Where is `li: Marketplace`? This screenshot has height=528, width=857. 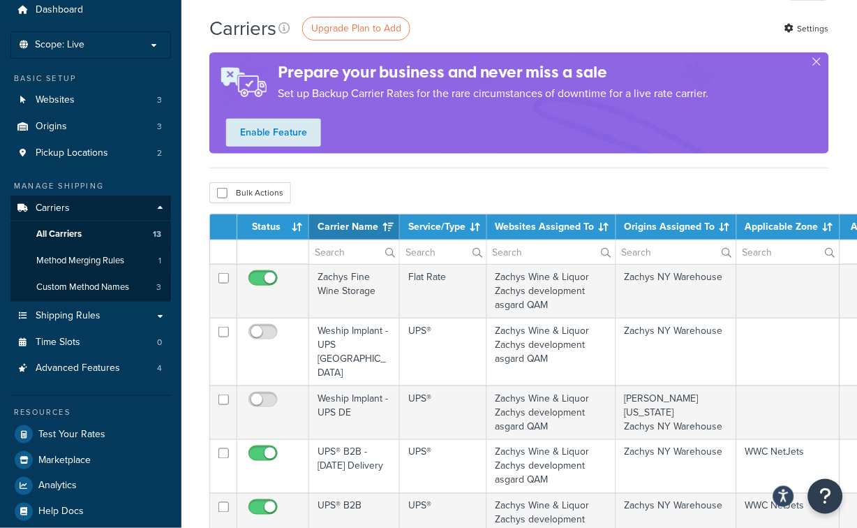
li: Marketplace is located at coordinates (91, 460).